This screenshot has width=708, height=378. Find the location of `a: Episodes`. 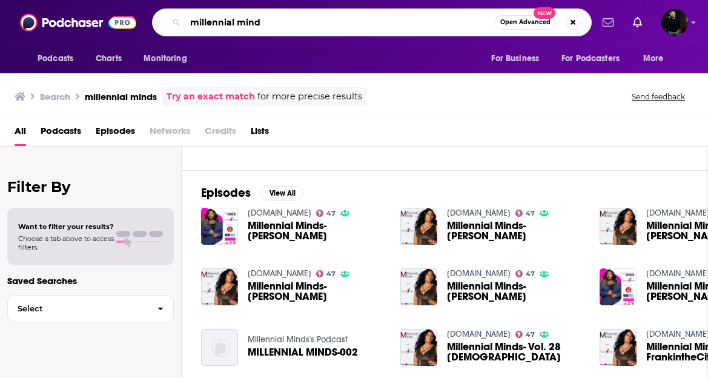

a: Episodes is located at coordinates (115, 133).